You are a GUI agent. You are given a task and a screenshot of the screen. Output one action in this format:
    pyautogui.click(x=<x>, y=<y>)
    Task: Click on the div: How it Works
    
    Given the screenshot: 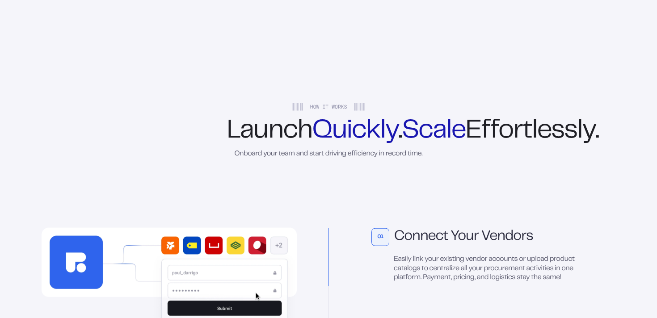 What is the action you would take?
    pyautogui.click(x=329, y=107)
    